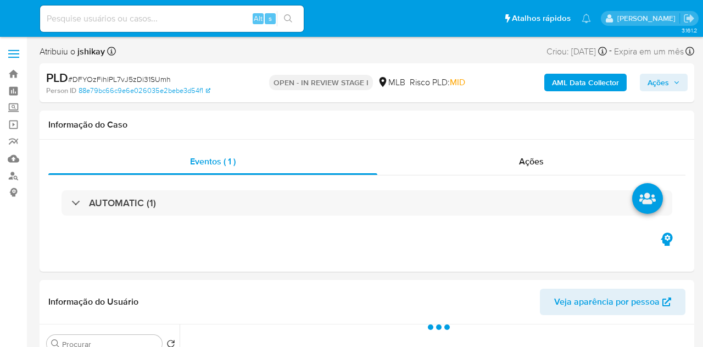  I want to click on span: Atalhos rápidos, so click(541, 18).